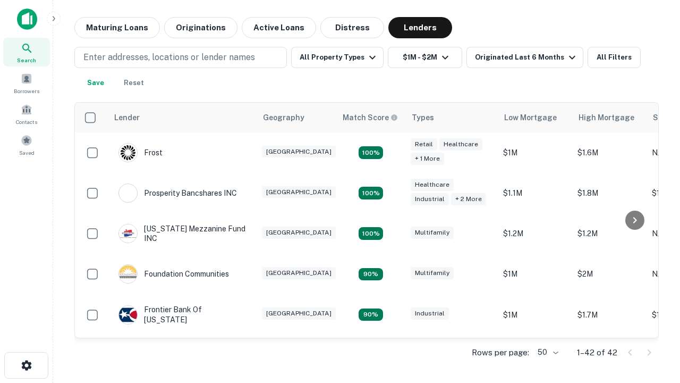 The width and height of the screenshot is (680, 383). What do you see at coordinates (27, 83) in the screenshot?
I see `div: Borrowers` at bounding box center [27, 83].